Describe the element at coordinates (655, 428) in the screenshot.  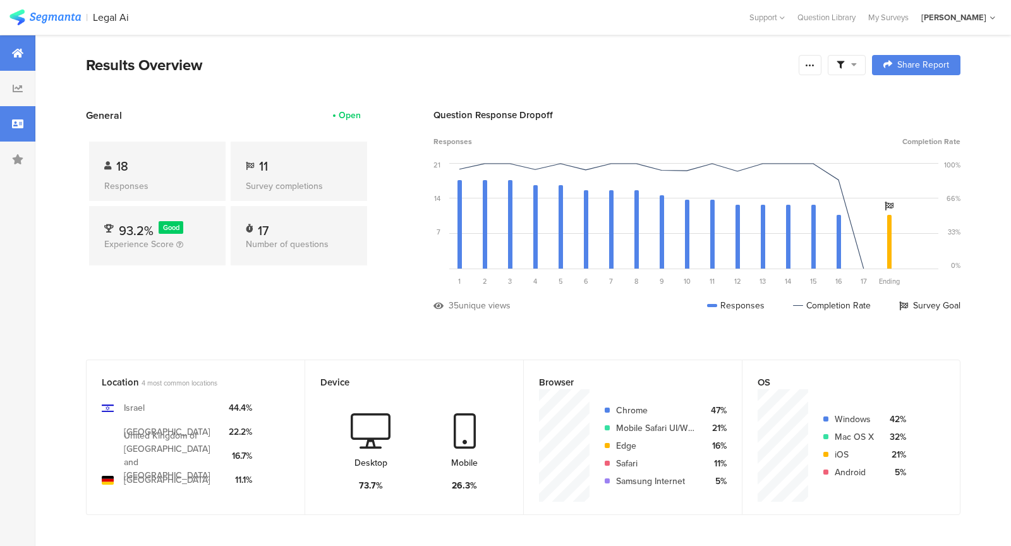
I see `div: Mobile Safari UI/WKWebView` at that location.